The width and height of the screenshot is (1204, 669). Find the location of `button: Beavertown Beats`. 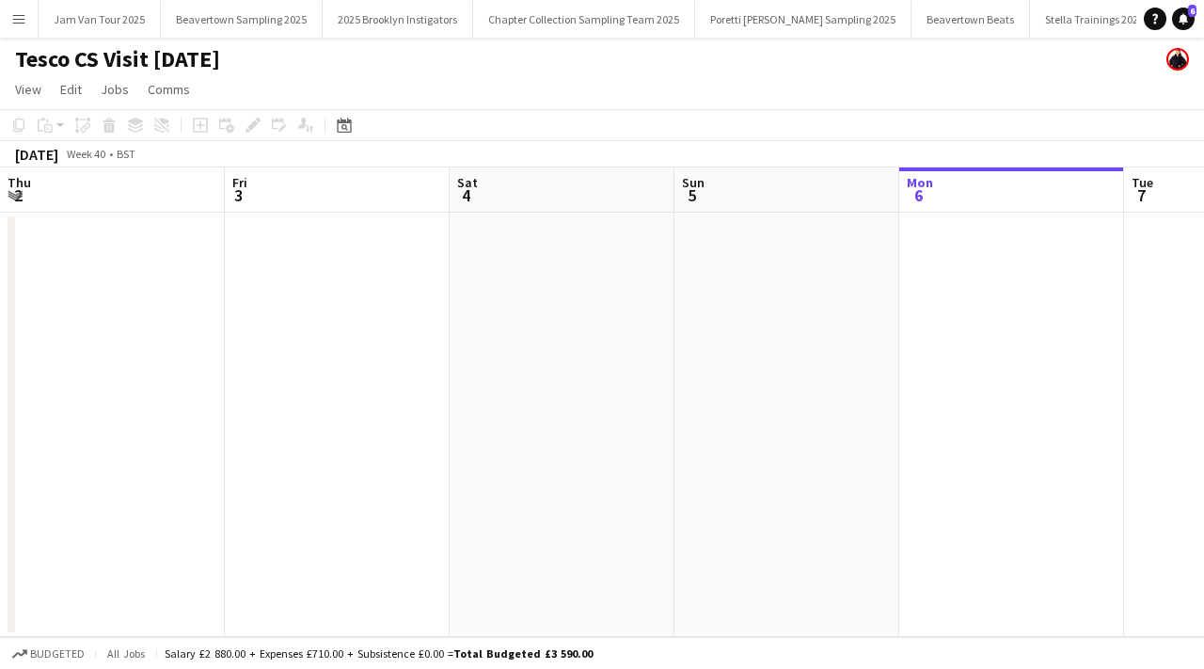

button: Beavertown Beats is located at coordinates (971, 19).